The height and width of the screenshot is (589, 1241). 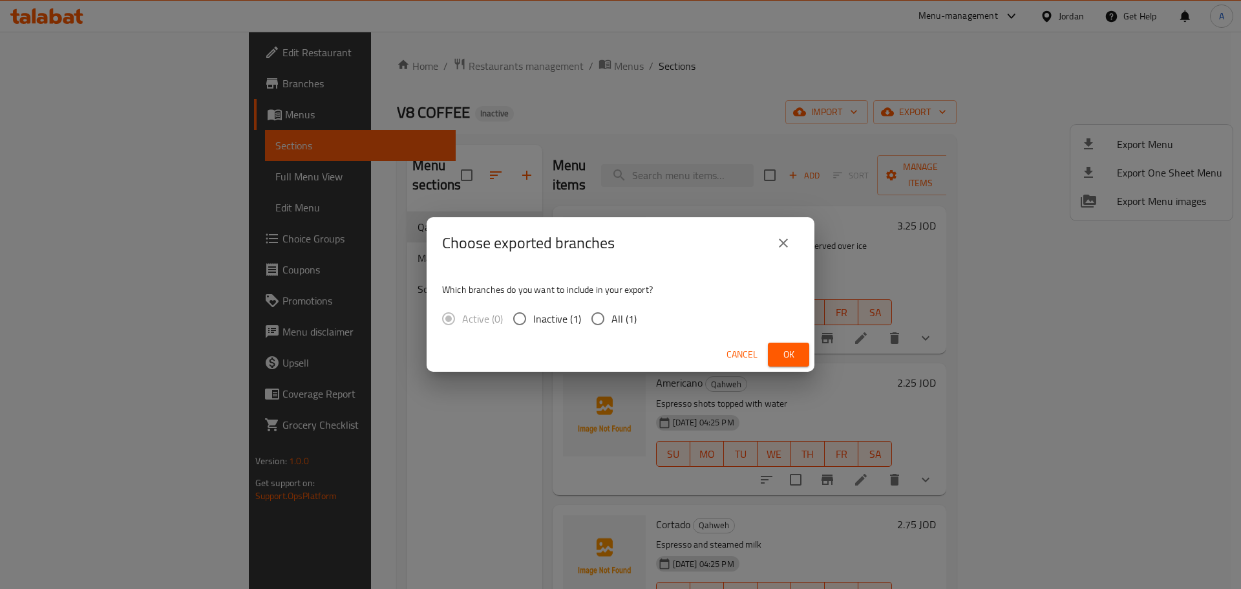 I want to click on span: Inactive (1), so click(x=557, y=319).